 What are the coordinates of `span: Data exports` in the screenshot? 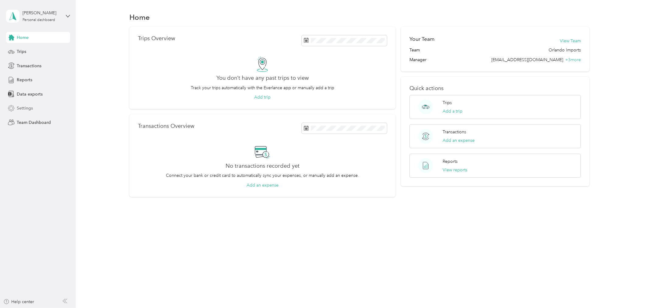 It's located at (30, 94).